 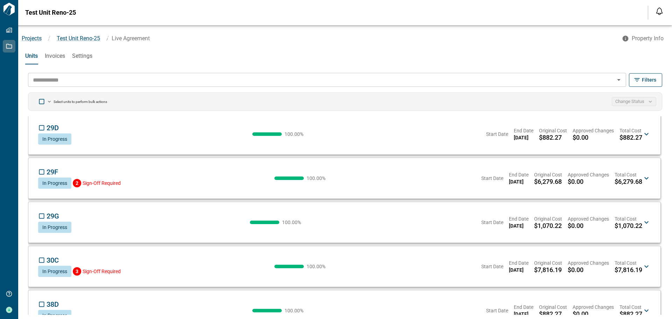 I want to click on span: 38D, so click(x=52, y=304).